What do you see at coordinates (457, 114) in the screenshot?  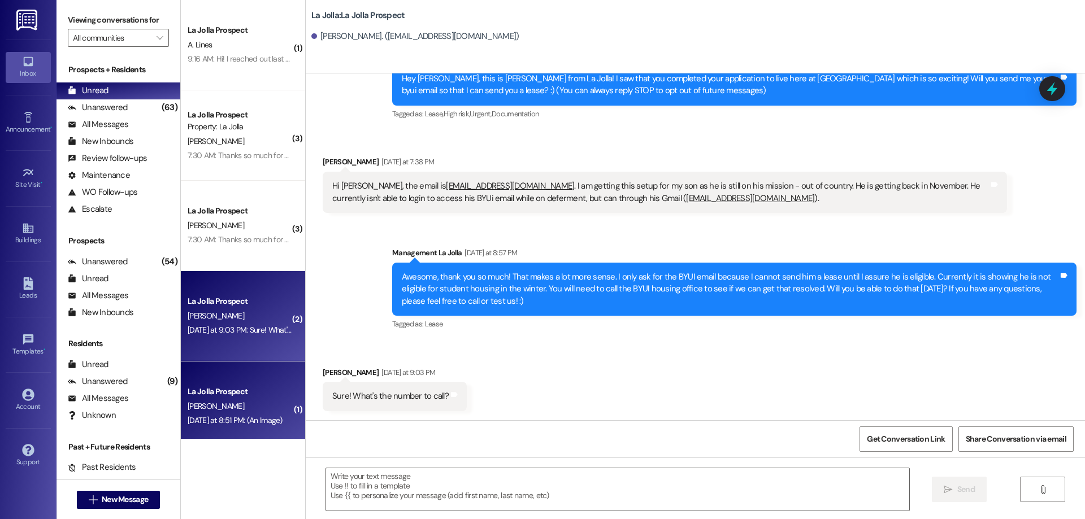 I see `span: High risk ,` at bounding box center [457, 114].